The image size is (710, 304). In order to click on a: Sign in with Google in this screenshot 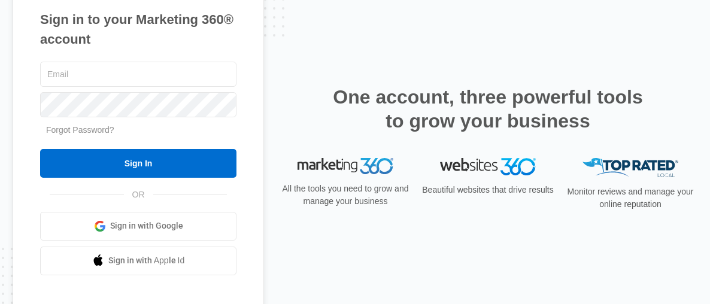, I will do `click(138, 226)`.